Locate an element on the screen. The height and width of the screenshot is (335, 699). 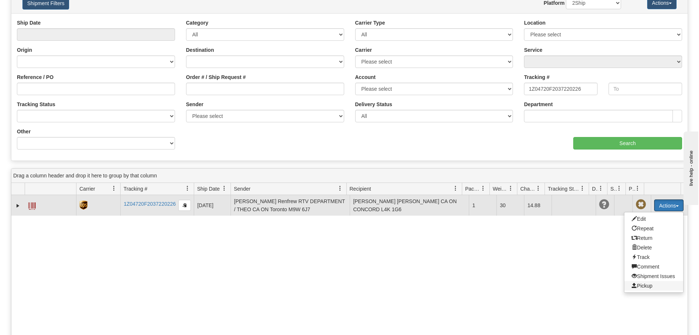
a: Recipient filter column settings is located at coordinates (456, 189).